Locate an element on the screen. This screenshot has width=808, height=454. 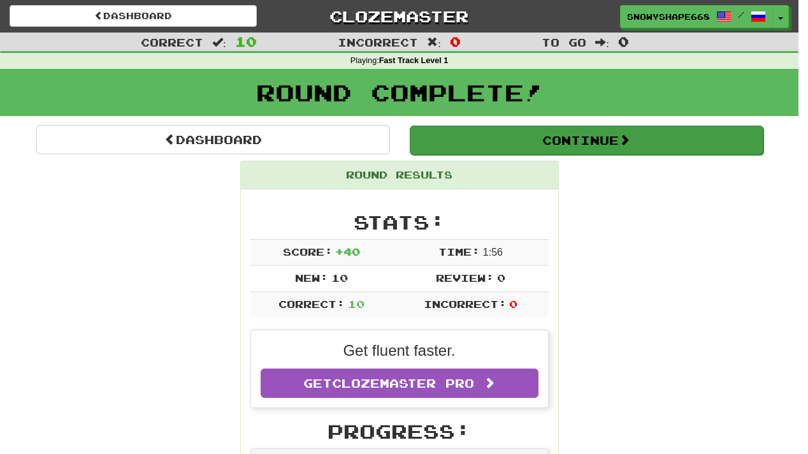
a: SnowyShape668 / is located at coordinates (697, 17).